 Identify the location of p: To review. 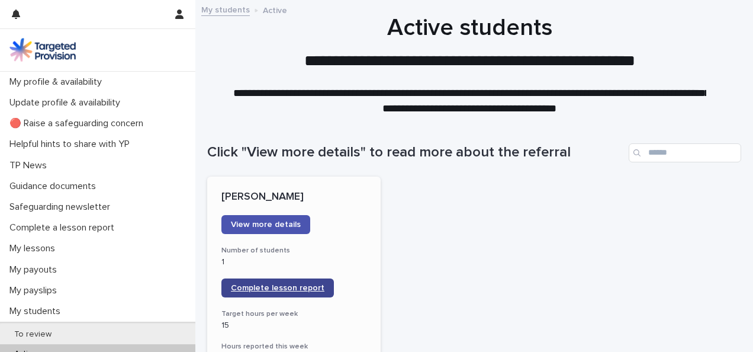
(33, 334).